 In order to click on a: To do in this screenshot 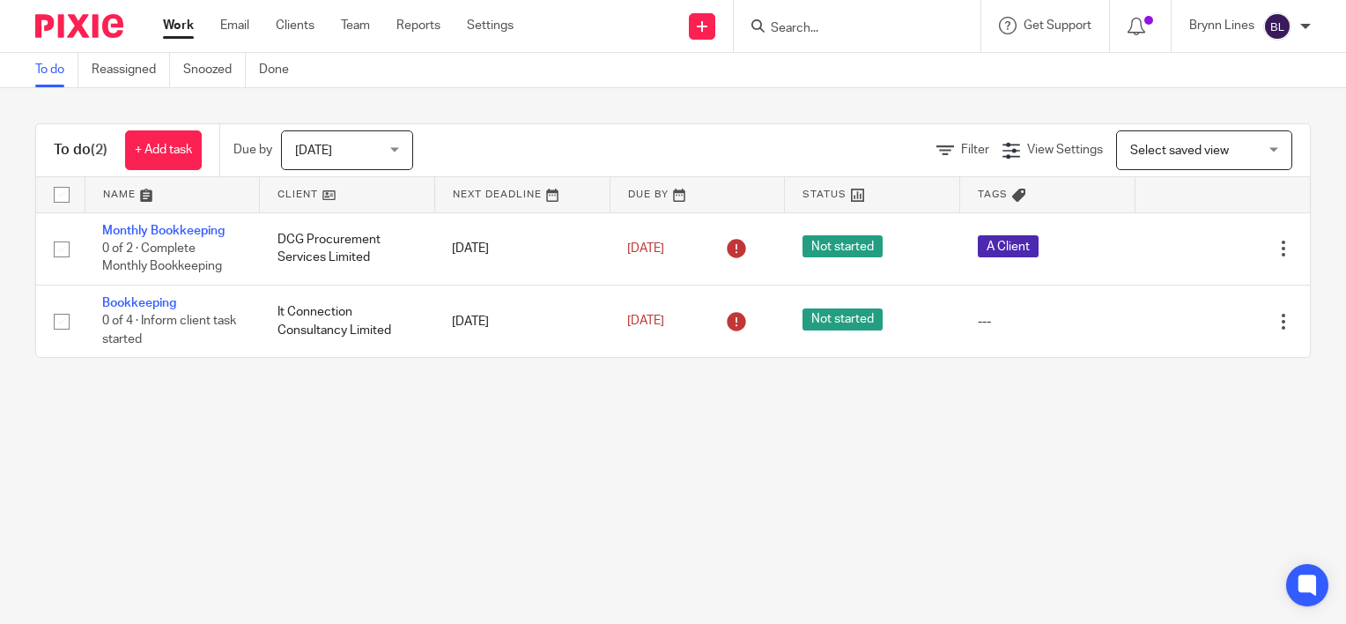, I will do `click(56, 70)`.